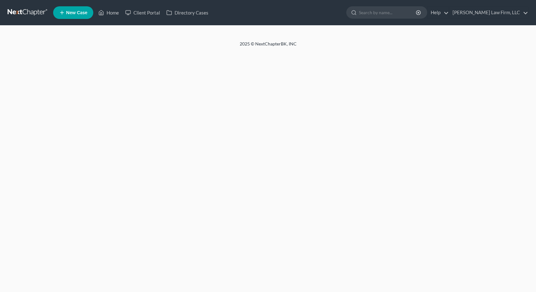  Describe the element at coordinates (143, 13) in the screenshot. I see `a: Client Portal` at that location.